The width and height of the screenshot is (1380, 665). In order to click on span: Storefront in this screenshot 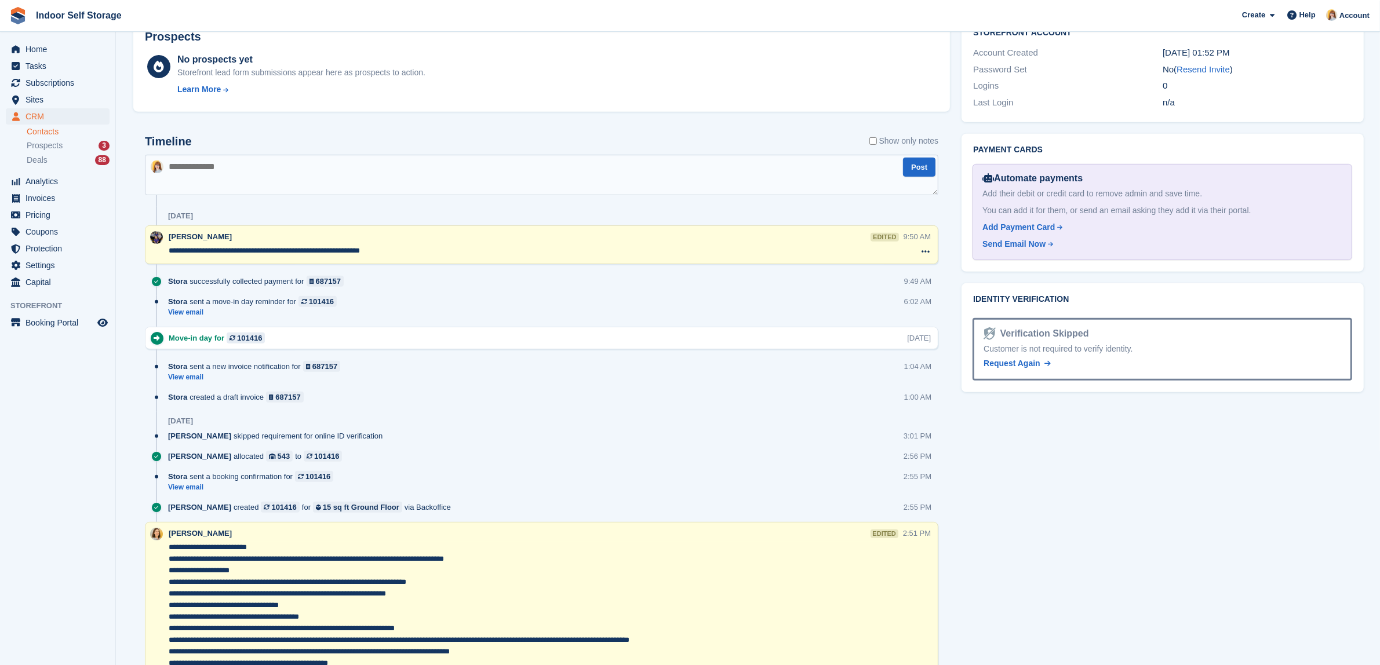, I will do `click(63, 306)`.